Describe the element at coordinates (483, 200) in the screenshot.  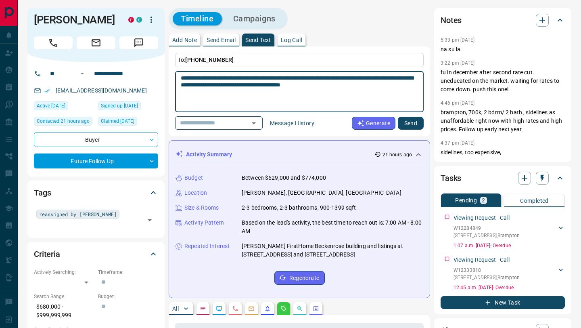
I see `p: 2` at that location.